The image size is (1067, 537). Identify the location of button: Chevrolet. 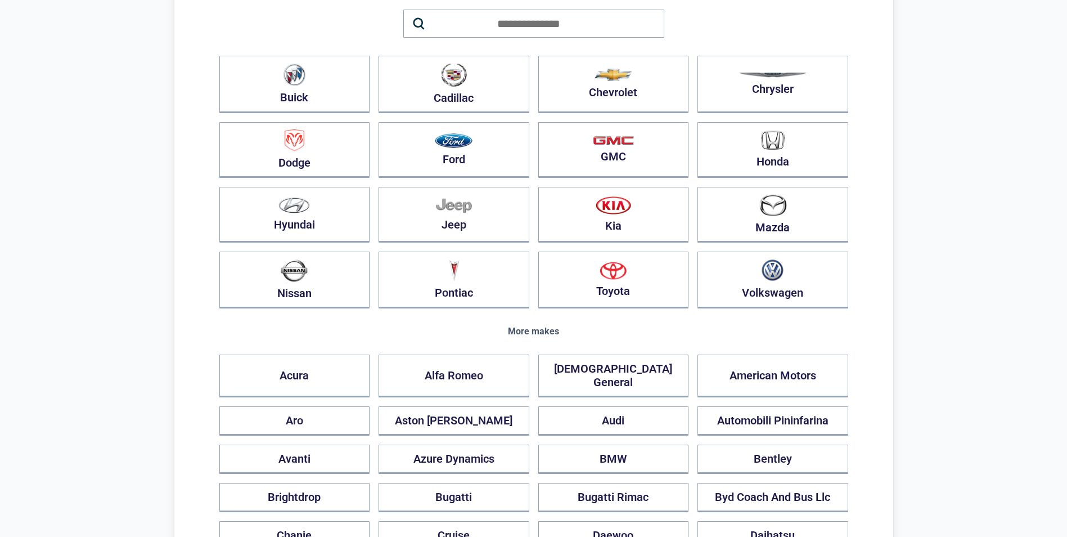
(614, 84).